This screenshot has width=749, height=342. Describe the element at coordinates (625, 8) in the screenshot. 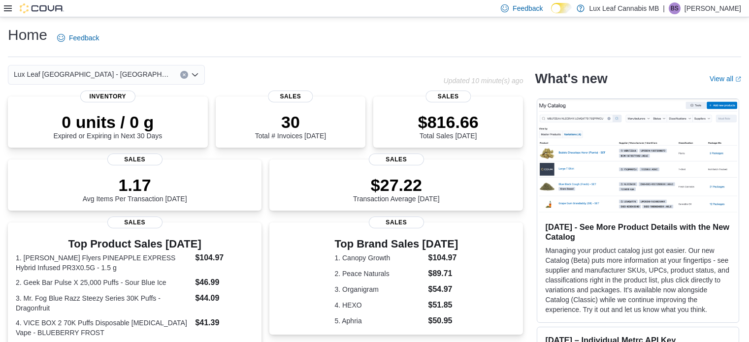

I see `p: Lux Leaf Cannabis MB` at that location.